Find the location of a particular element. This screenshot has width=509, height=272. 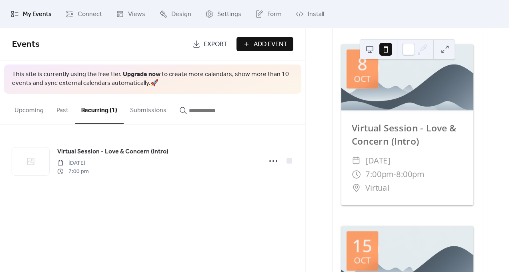

a: Design is located at coordinates (175, 14).